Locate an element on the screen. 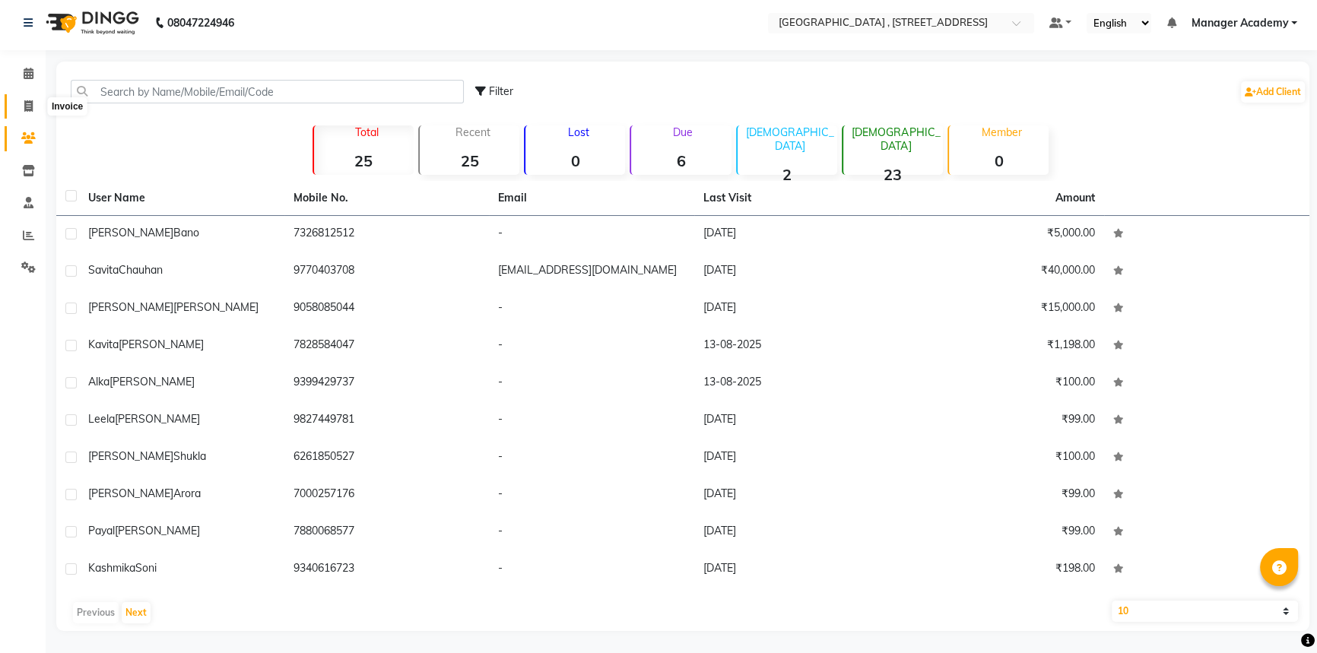  button: Next is located at coordinates (136, 613).